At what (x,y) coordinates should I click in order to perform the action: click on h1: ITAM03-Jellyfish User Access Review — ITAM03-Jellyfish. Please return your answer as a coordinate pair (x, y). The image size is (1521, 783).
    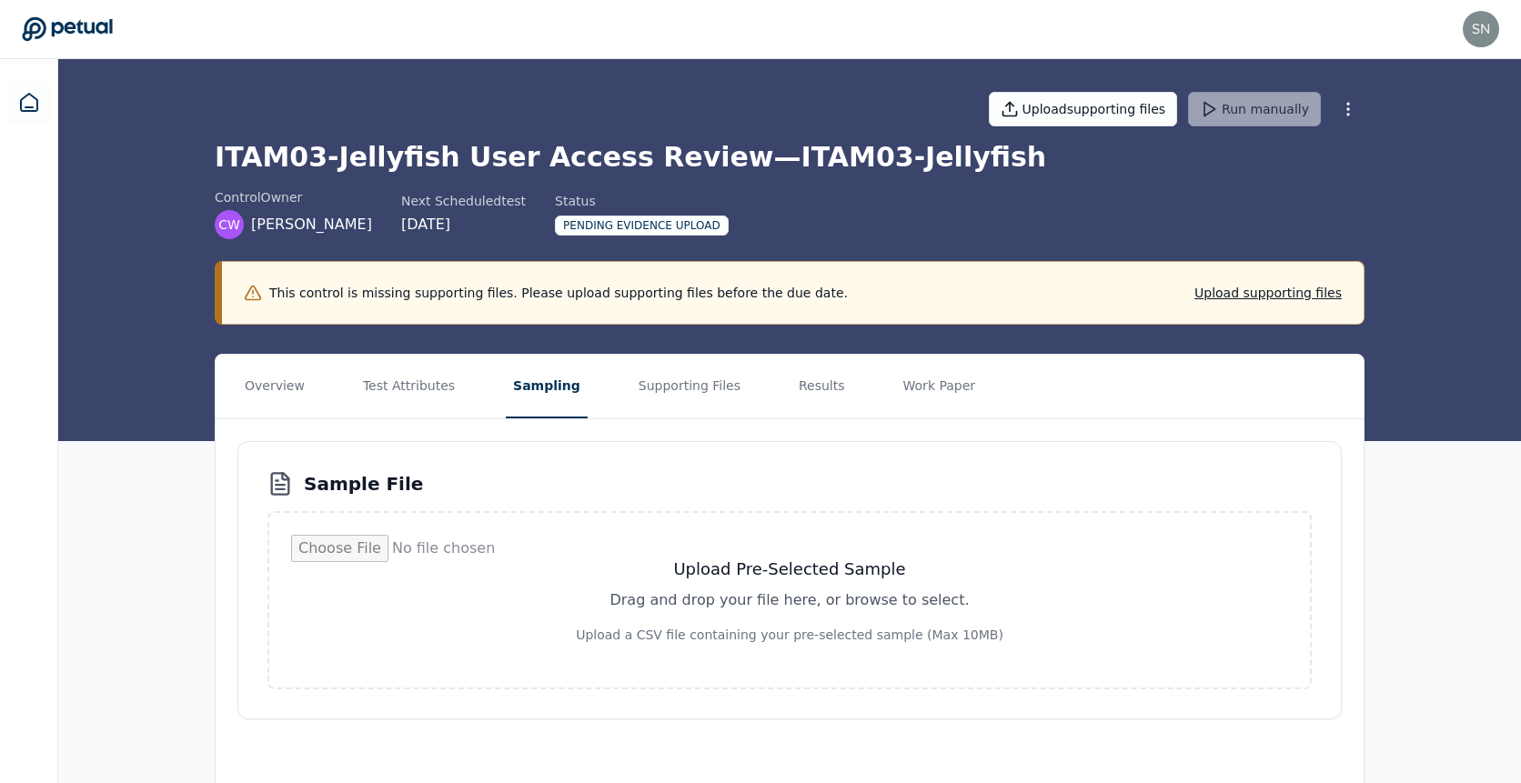
    Looking at the image, I should click on (790, 157).